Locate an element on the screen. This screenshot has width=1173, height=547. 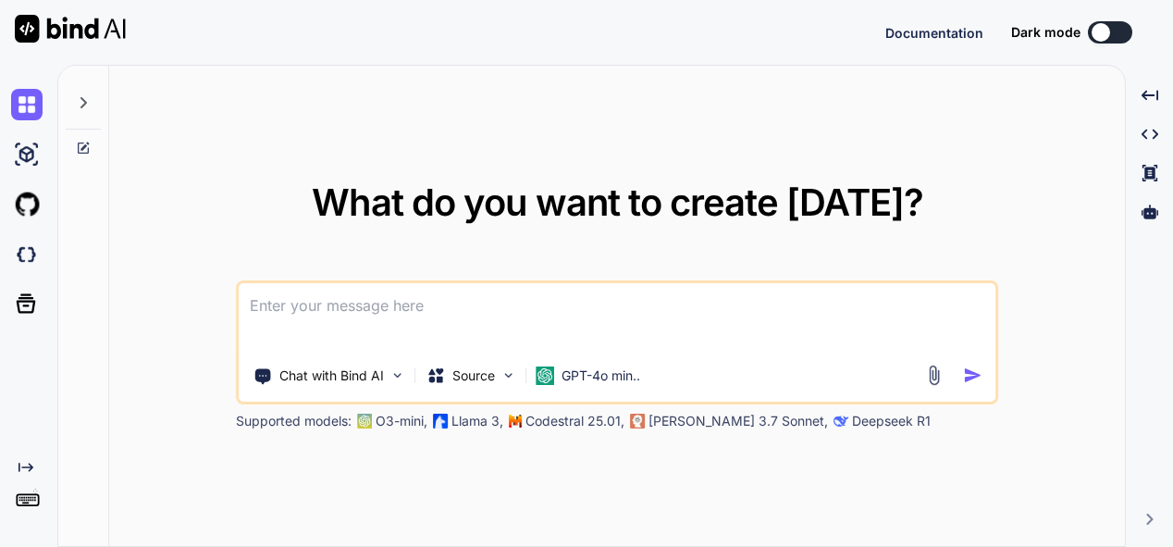
p: Llama 3, is located at coordinates (477, 421).